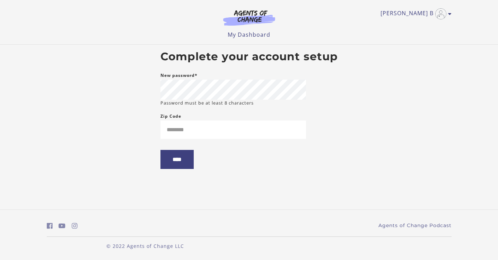 The height and width of the screenshot is (260, 498). What do you see at coordinates (179, 76) in the screenshot?
I see `label: New password*` at bounding box center [179, 76].